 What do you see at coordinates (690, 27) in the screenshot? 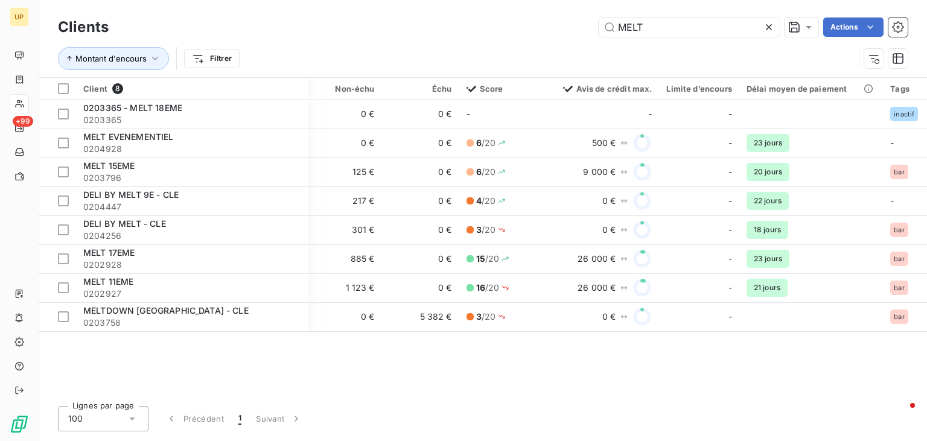
I see `input: Rechercher` at bounding box center [690, 27].